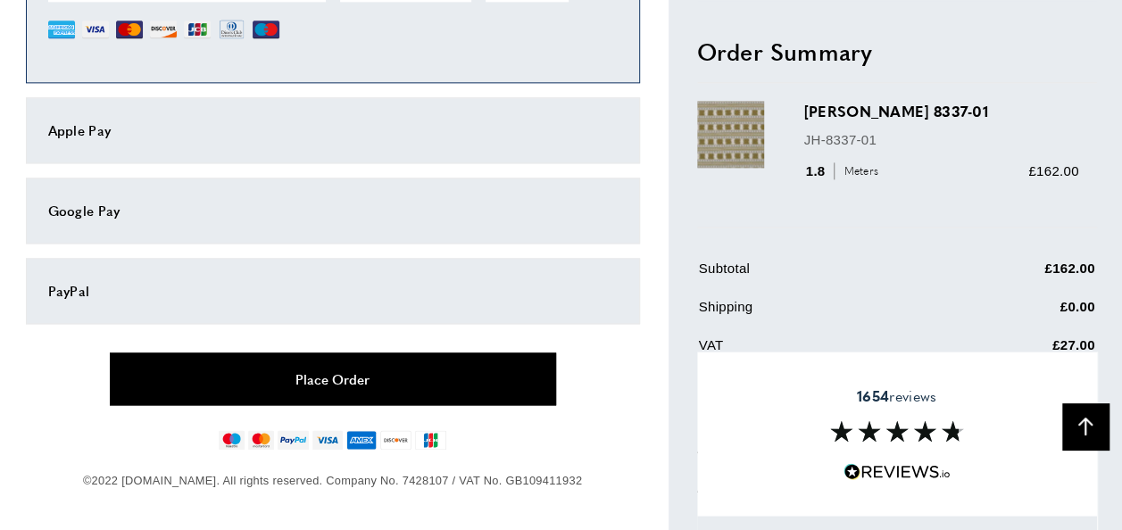 The width and height of the screenshot is (1122, 530). Describe the element at coordinates (897, 431) in the screenshot. I see `img: Reviews section` at that location.